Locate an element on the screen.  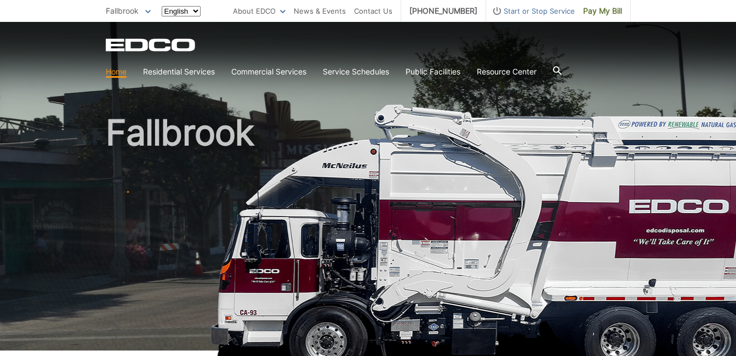
a: Public Facilities is located at coordinates (433, 72).